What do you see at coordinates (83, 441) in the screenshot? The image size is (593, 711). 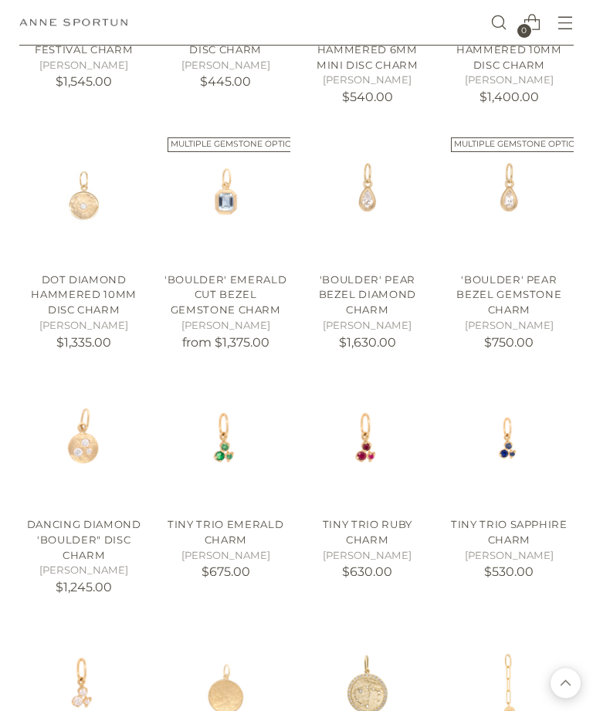 I see `a: Dancing Diamond 'Boulder` at bounding box center [83, 441].